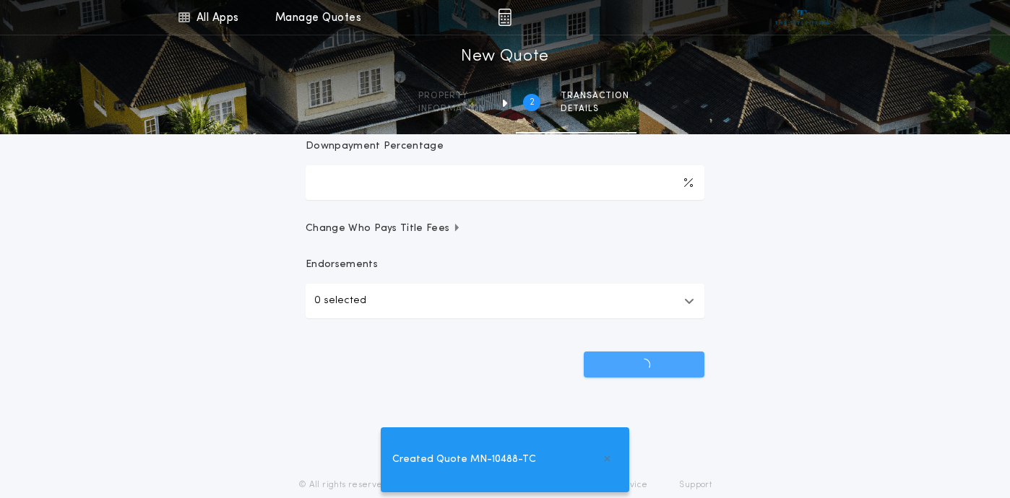 Image resolution: width=1010 pixels, height=498 pixels. Describe the element at coordinates (383, 229) in the screenshot. I see `span: Change Who Pays Title Fees` at that location.